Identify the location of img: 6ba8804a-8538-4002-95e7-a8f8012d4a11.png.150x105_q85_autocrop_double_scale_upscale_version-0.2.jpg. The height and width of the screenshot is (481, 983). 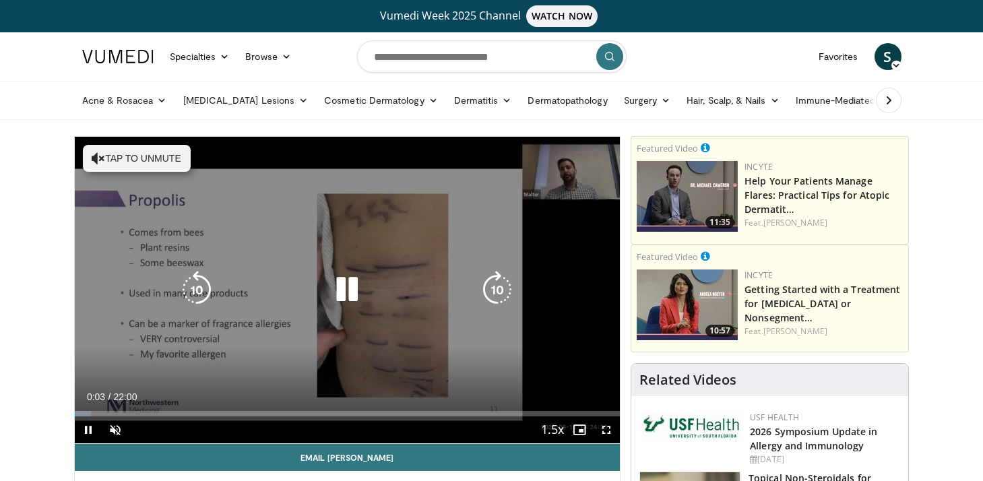
(692, 426).